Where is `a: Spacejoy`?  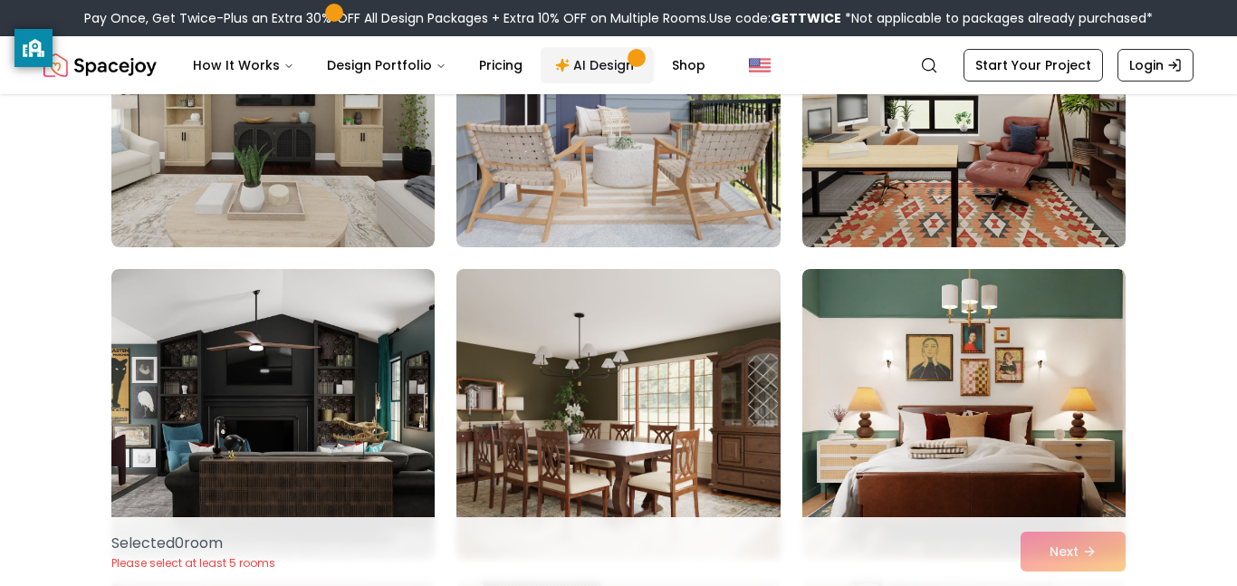
a: Spacejoy is located at coordinates (100, 65).